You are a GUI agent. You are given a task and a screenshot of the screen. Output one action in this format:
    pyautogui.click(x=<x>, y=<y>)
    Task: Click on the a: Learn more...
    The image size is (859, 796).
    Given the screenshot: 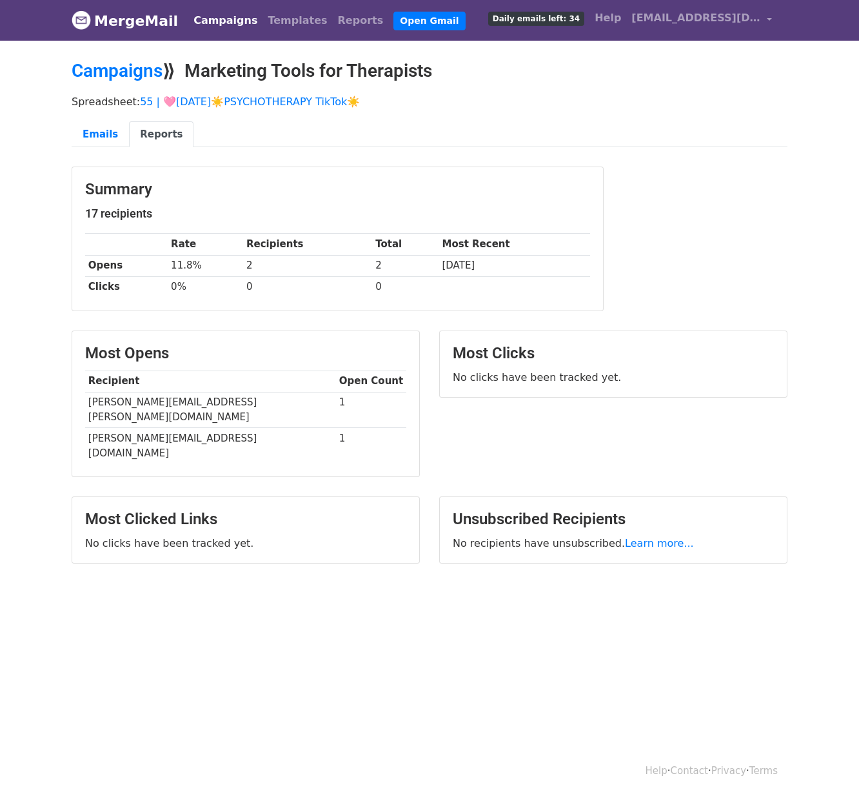 What is the action you would take?
    pyautogui.click(x=659, y=543)
    